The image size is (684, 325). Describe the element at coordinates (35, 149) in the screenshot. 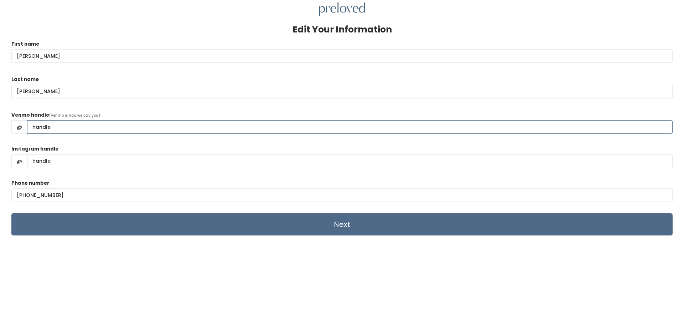

I see `label: Instagram handle` at that location.